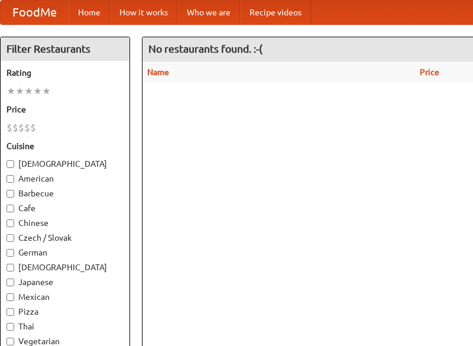 The image size is (473, 346). What do you see at coordinates (65, 238) in the screenshot?
I see `label: Czech / Slovak` at bounding box center [65, 238].